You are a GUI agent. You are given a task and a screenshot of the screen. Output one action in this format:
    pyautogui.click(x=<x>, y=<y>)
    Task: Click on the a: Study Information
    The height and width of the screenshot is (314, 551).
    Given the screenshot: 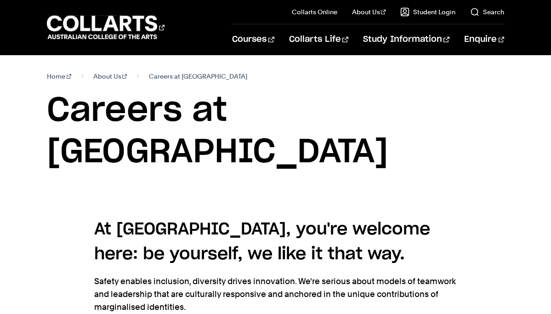 What is the action you would take?
    pyautogui.click(x=406, y=39)
    